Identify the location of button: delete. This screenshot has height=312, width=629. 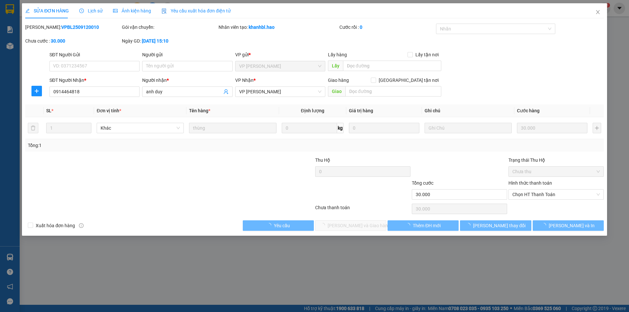
(33, 128).